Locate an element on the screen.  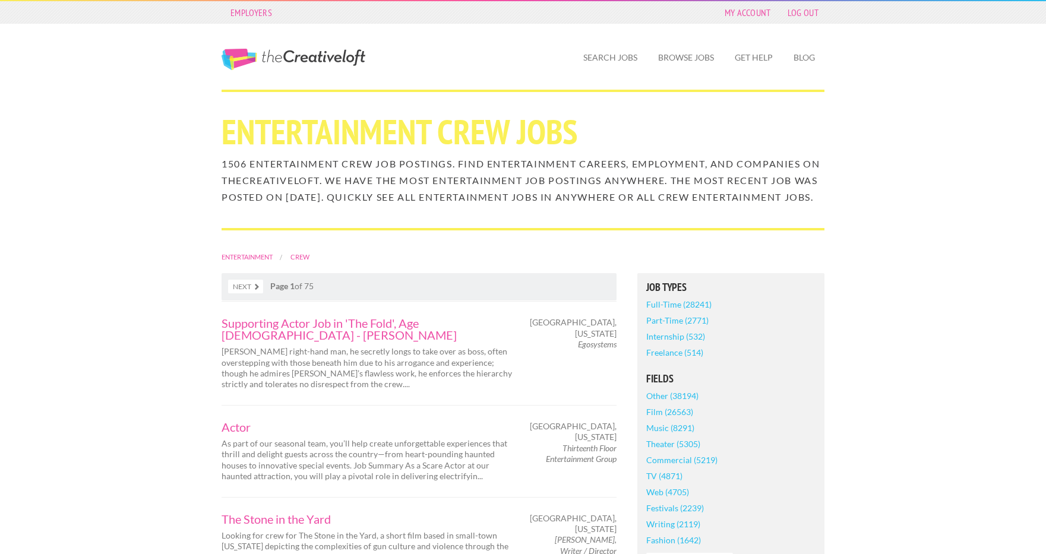
a: The Creative Loft is located at coordinates (293, 59).